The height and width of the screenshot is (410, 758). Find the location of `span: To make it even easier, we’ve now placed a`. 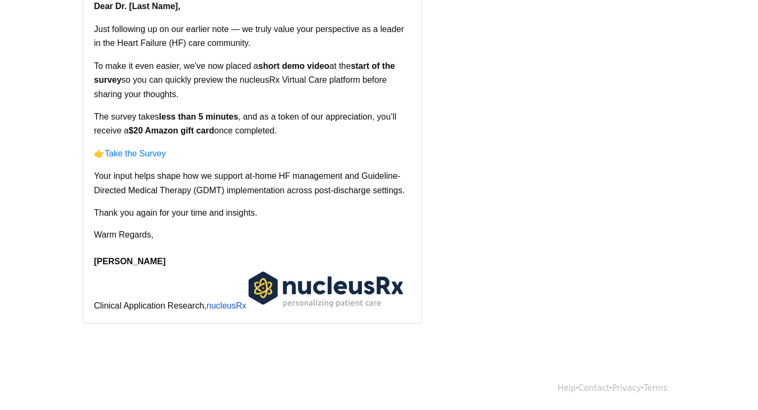

span: To make it even easier, we’ve now placed a is located at coordinates (176, 66).